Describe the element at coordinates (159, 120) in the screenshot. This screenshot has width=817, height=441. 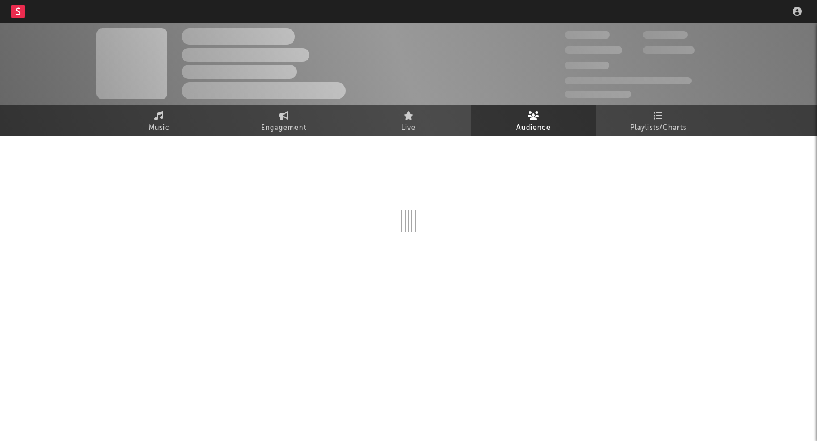
I see `a: Music` at that location.